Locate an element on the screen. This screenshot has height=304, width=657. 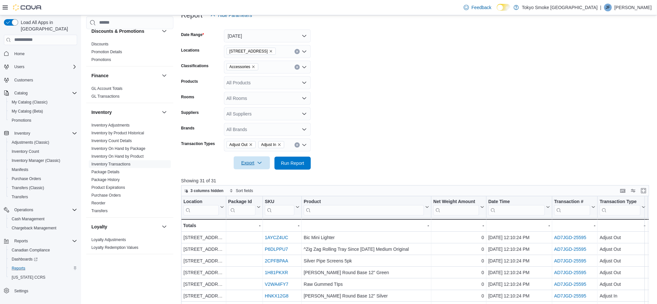
button: Inventory Count is located at coordinates (43, 151).